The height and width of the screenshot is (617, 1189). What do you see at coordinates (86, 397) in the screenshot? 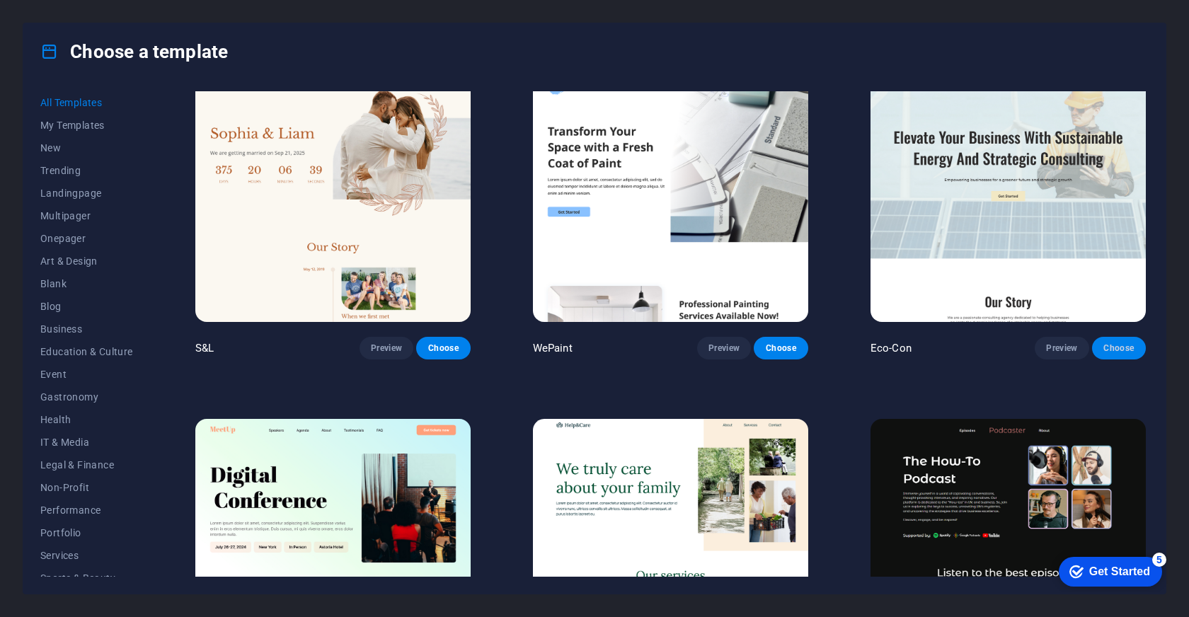
I see `button: Gastronomy` at bounding box center [86, 397].